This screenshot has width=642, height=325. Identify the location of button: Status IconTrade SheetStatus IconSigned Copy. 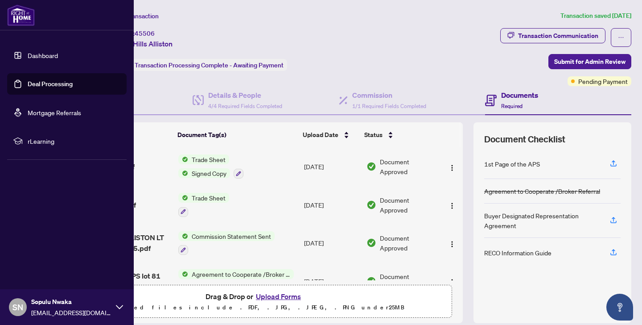
(211, 166).